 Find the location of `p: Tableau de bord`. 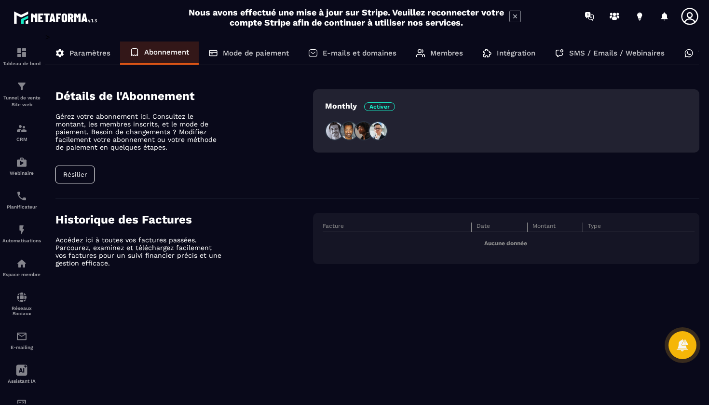

p: Tableau de bord is located at coordinates (22, 63).